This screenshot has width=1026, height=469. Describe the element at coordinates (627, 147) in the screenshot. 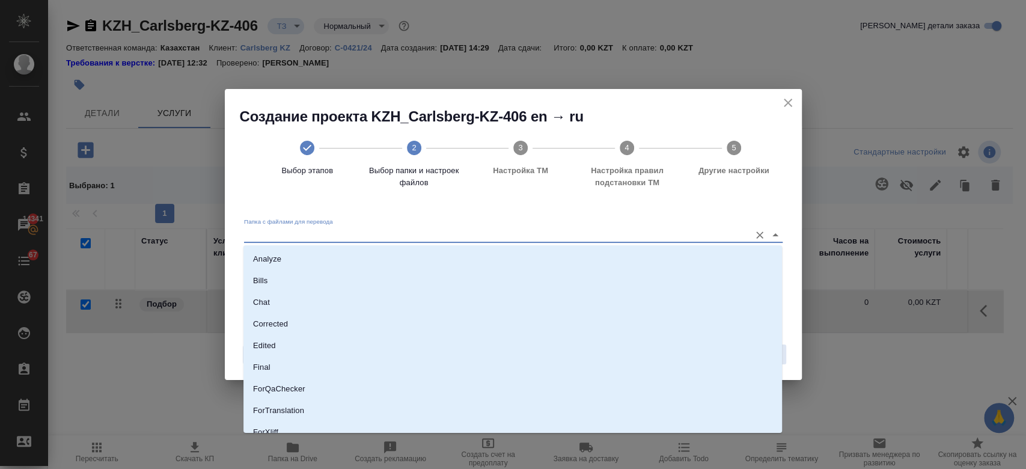

I see `text: 4` at that location.